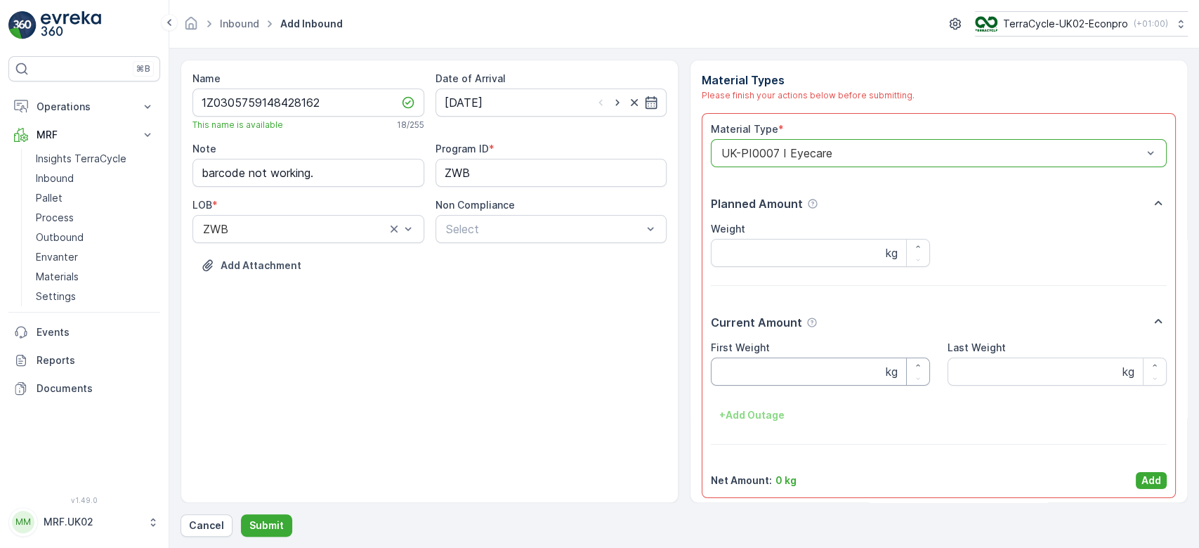 The image size is (1199, 548). What do you see at coordinates (22, 25) in the screenshot?
I see `img: logo` at bounding box center [22, 25].